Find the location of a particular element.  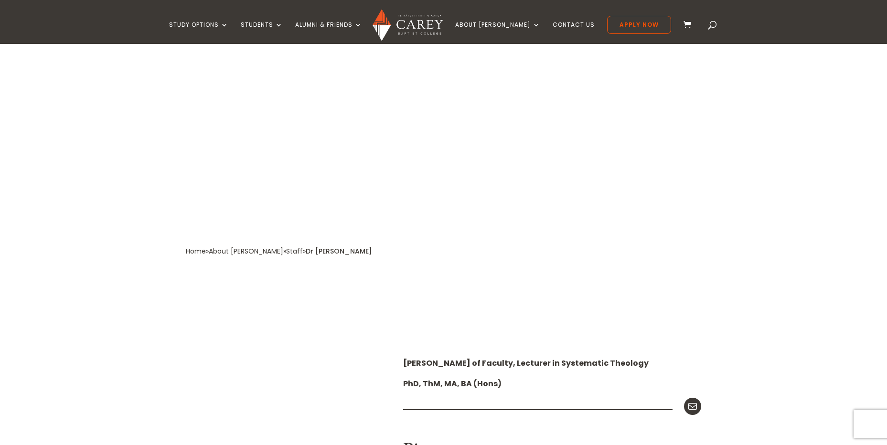

a: Staff is located at coordinates (294, 251).